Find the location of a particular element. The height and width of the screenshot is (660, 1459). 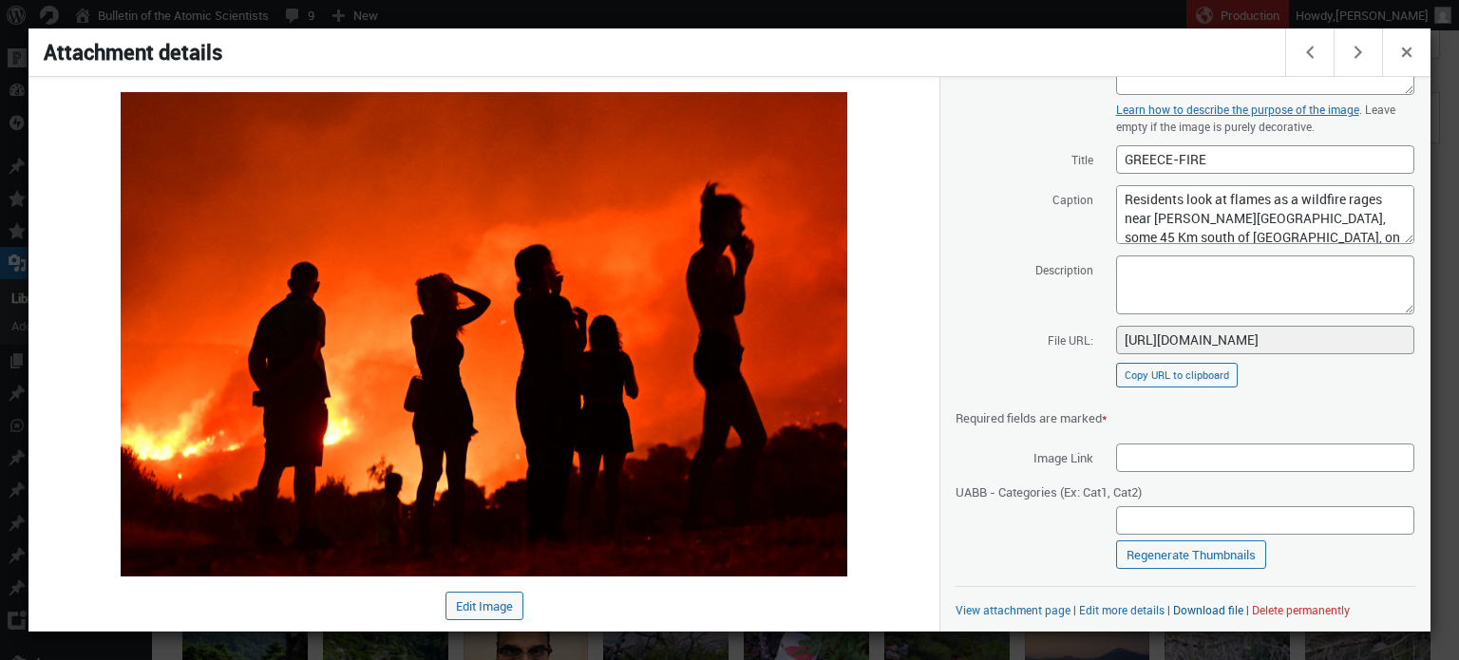

a: View attachment page is located at coordinates (1013, 610).